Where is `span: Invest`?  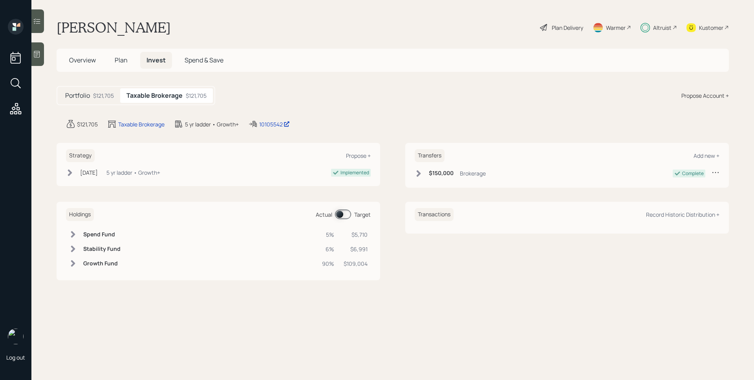 span: Invest is located at coordinates (156, 60).